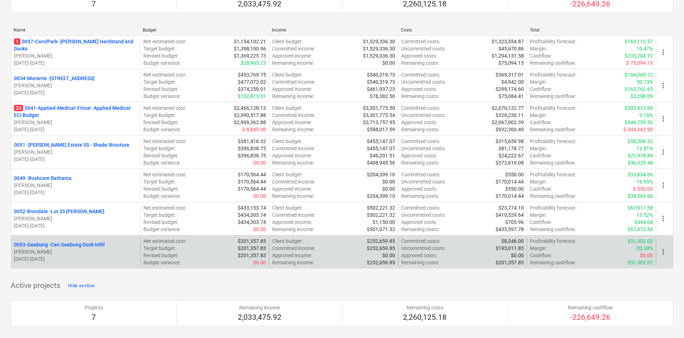 The width and height of the screenshot is (684, 338). Describe the element at coordinates (252, 82) in the screenshot. I see `p: $477,072.02` at that location.